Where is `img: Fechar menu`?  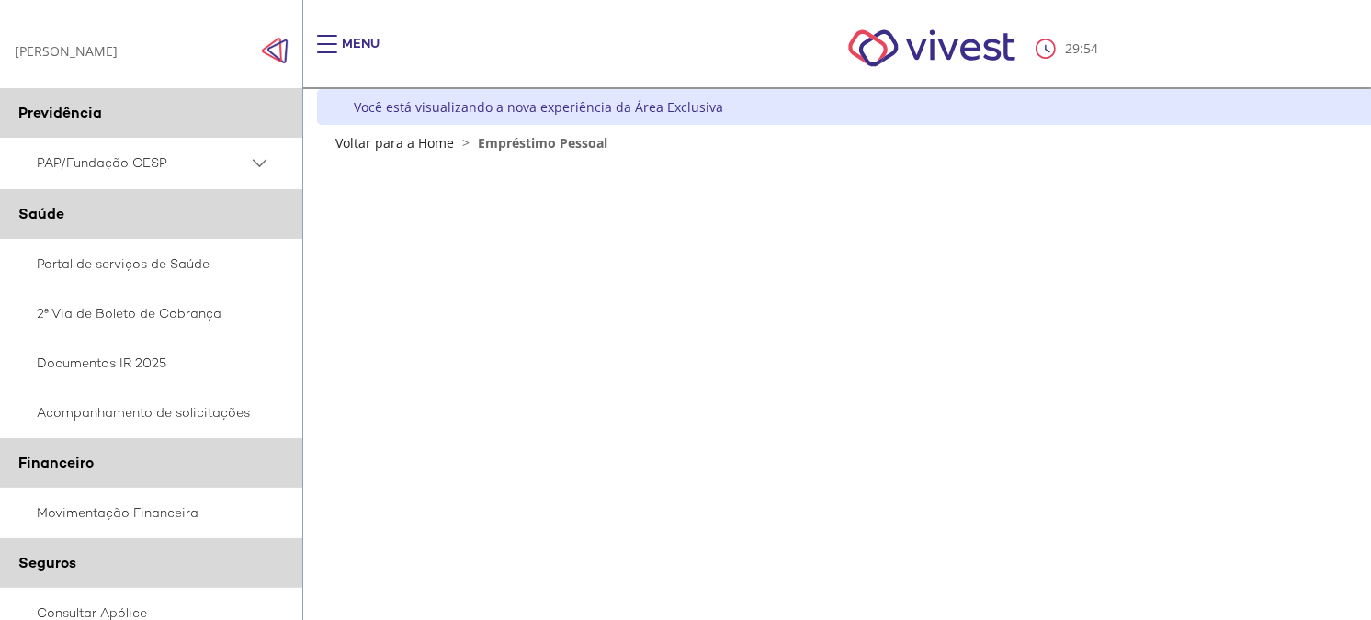 img: Fechar menu is located at coordinates (275, 51).